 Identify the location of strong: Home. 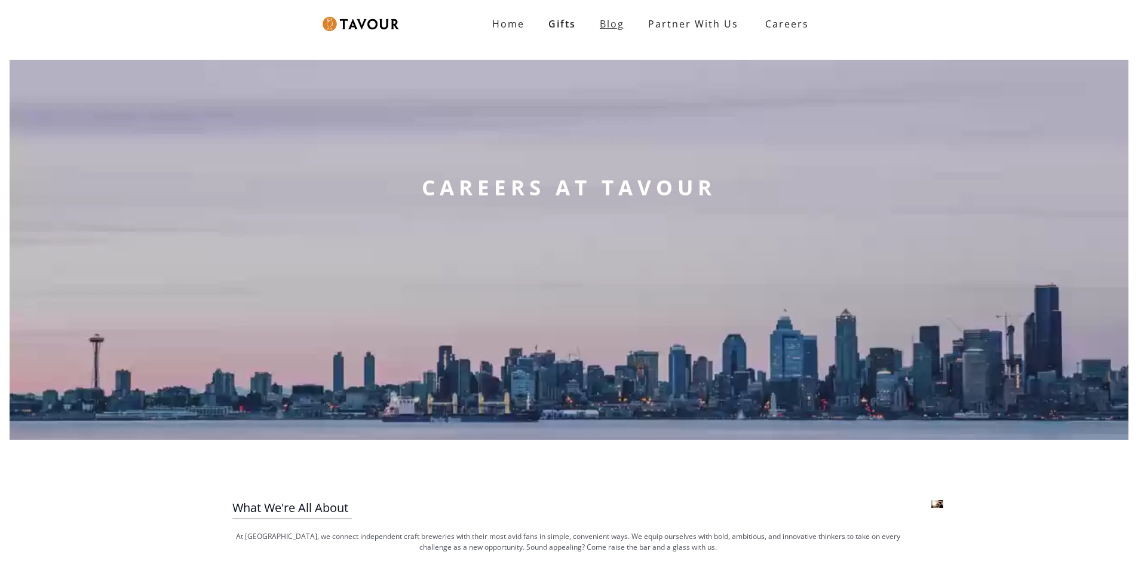
(508, 24).